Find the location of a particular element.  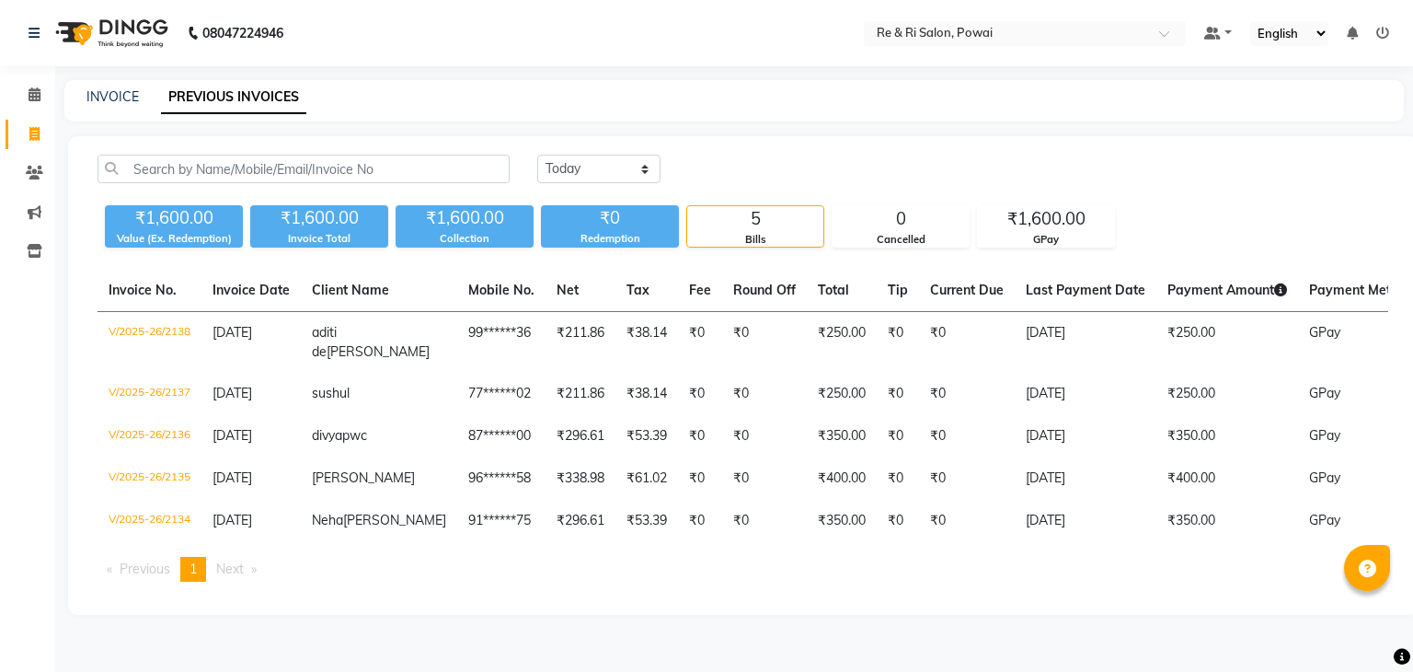

span: Tax is located at coordinates (638, 290).